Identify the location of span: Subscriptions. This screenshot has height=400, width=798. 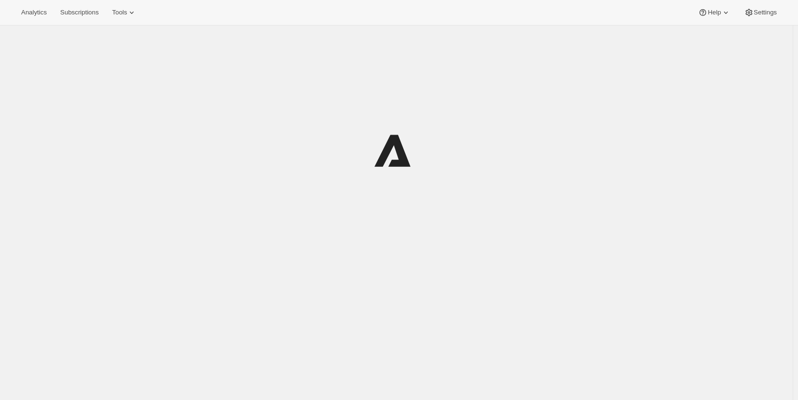
(79, 12).